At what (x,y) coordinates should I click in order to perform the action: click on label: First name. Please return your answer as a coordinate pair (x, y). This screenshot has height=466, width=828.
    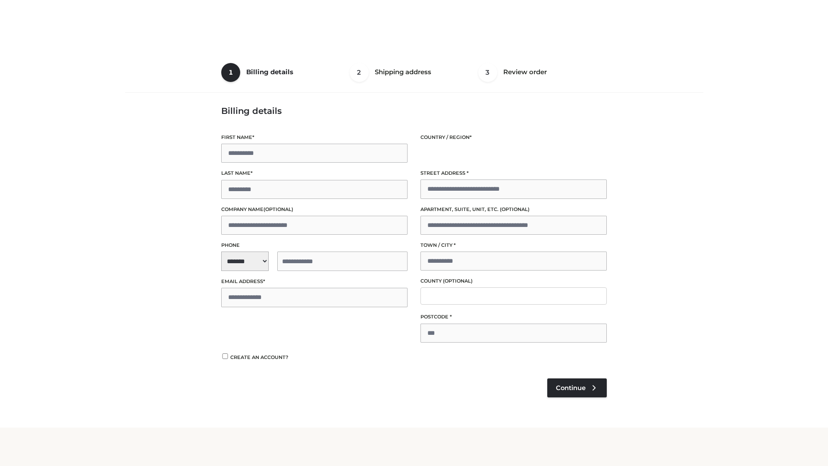
    Looking at the image, I should click on (315, 137).